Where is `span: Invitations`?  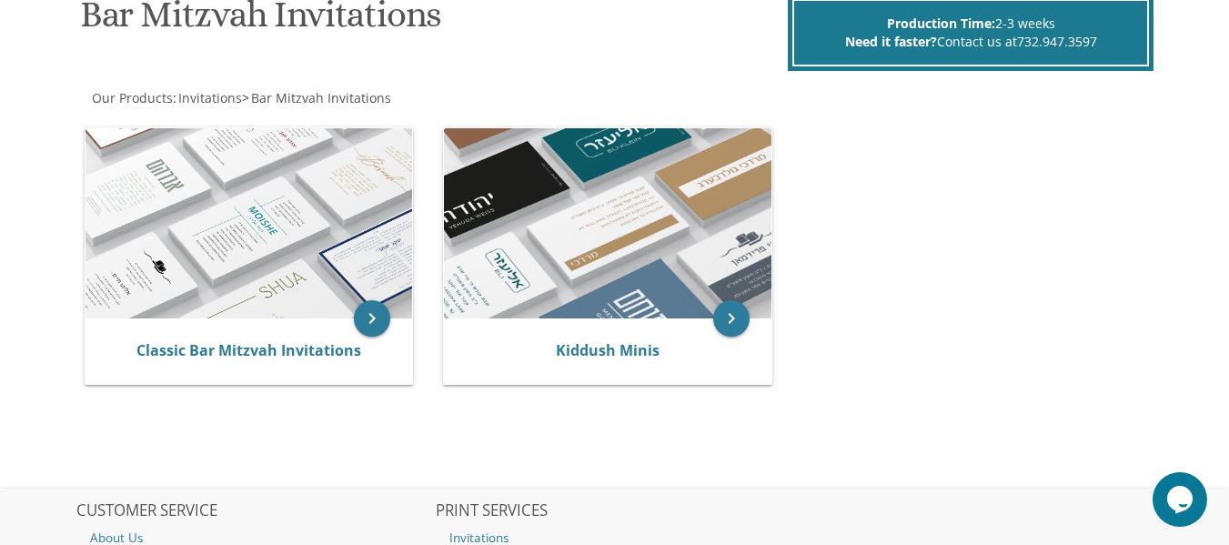 span: Invitations is located at coordinates (210, 97).